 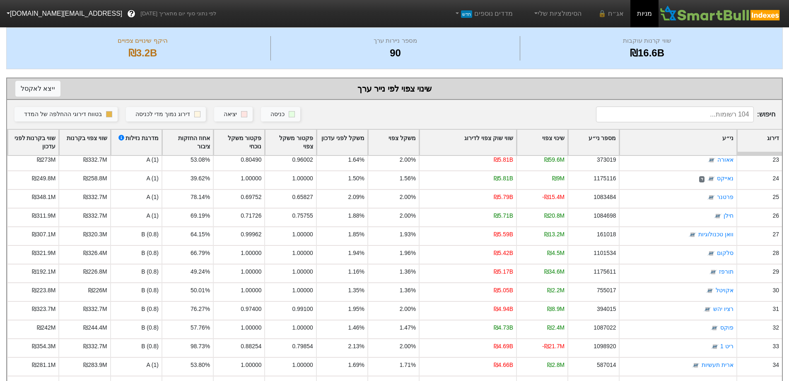 I want to click on div: 32, so click(x=776, y=327).